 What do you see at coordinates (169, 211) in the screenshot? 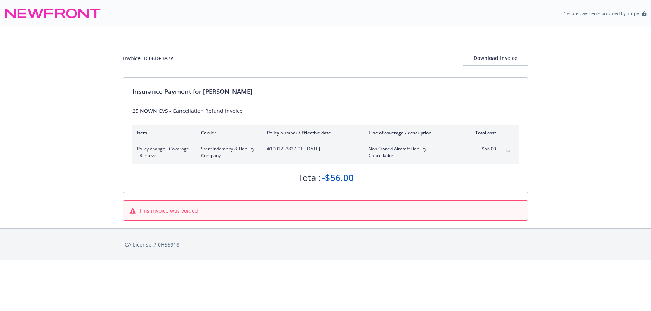
I see `span: This invoice was voided` at bounding box center [169, 211].